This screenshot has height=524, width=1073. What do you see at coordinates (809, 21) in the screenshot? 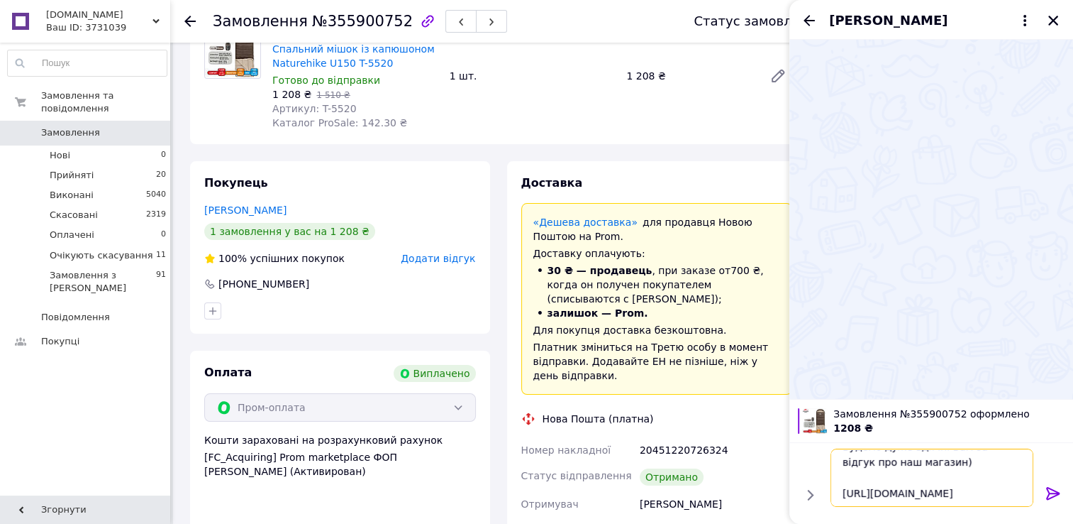
I see `button: Назад` at bounding box center [809, 21].